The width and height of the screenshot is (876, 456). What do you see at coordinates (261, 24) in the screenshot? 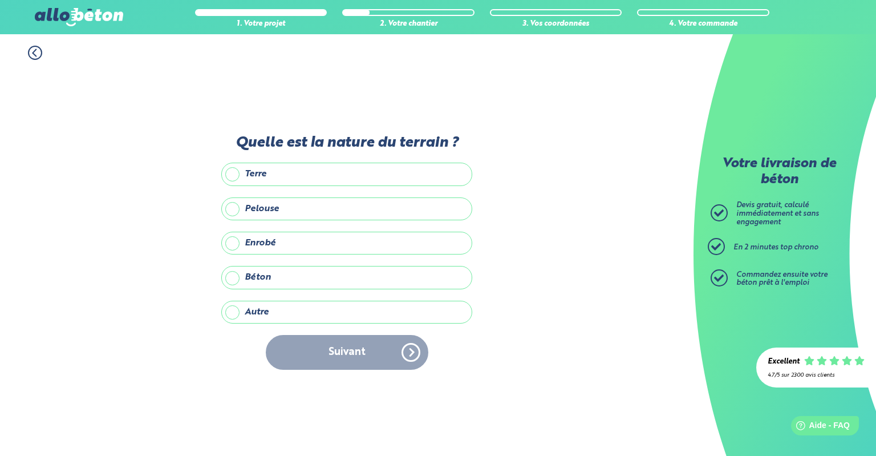
I see `div: 1. Votre projet` at bounding box center [261, 24].